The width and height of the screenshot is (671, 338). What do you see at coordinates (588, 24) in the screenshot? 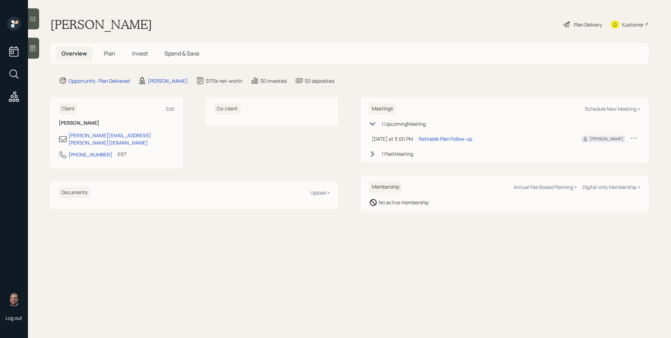
I see `div: Plan Delivery` at bounding box center [588, 24].